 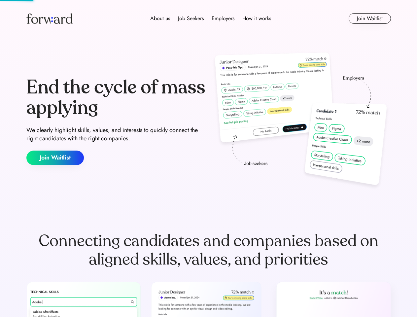 I want to click on div: About us, so click(x=160, y=18).